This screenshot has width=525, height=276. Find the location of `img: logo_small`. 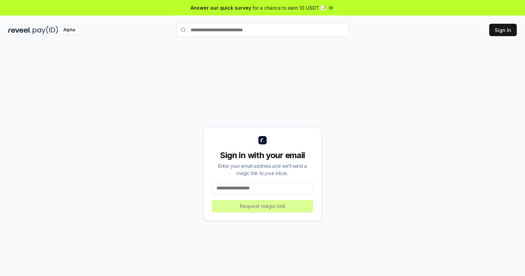

img: logo_small is located at coordinates (262, 140).